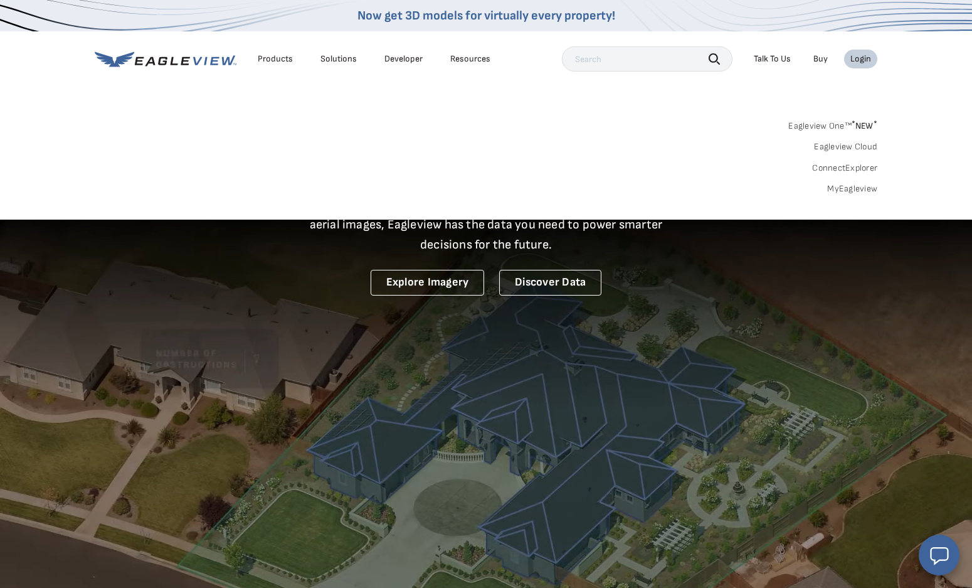 The width and height of the screenshot is (972, 588). Describe the element at coordinates (833, 124) in the screenshot. I see `a: Eagleview One™*NEW*` at that location.